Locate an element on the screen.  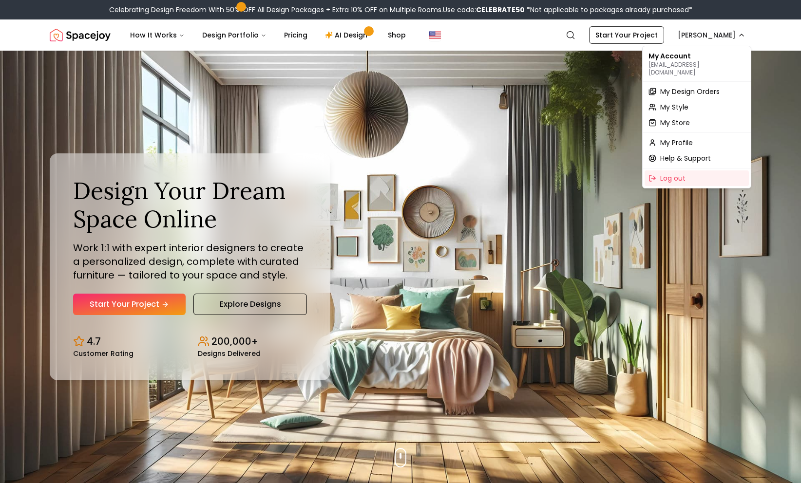
a: My Store is located at coordinates (697, 123).